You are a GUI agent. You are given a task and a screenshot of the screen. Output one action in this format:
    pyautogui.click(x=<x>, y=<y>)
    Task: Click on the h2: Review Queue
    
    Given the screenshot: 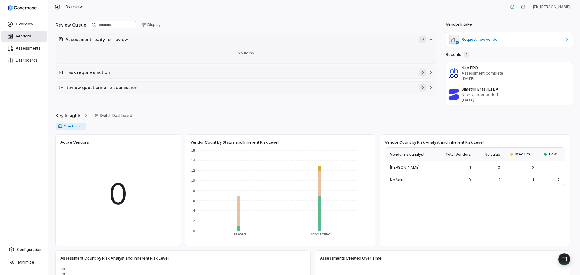 What is the action you would take?
    pyautogui.click(x=71, y=25)
    